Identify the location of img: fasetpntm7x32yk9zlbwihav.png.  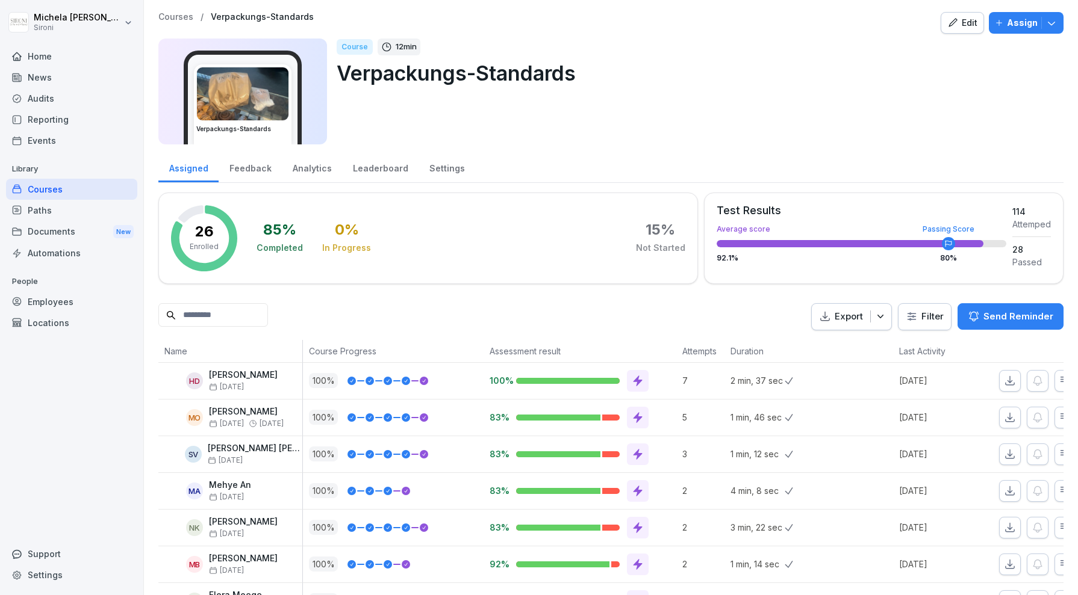
(243, 94).